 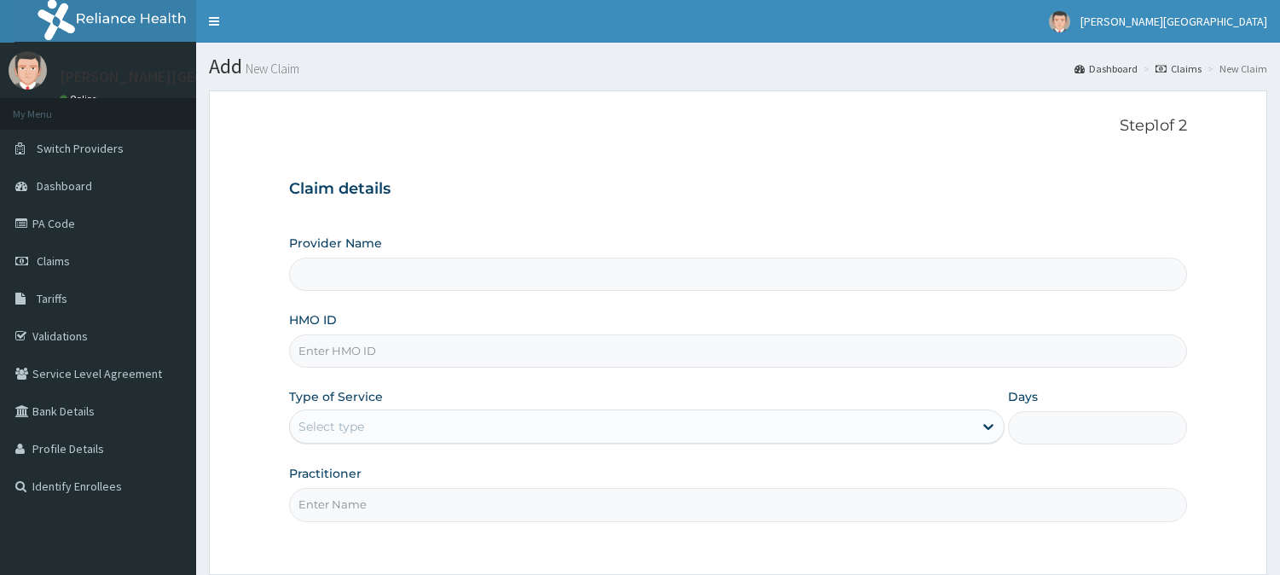 What do you see at coordinates (52, 299) in the screenshot?
I see `span: Tariffs` at bounding box center [52, 299].